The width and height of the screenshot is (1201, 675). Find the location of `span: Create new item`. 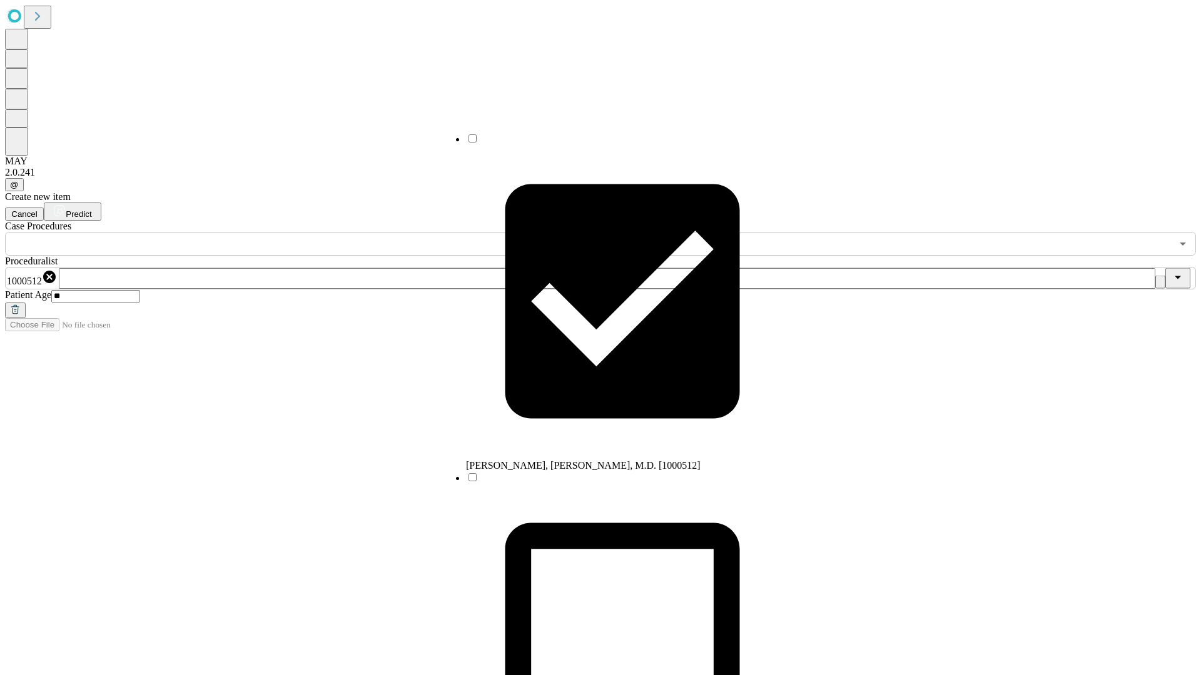

span: Create new item is located at coordinates (38, 196).